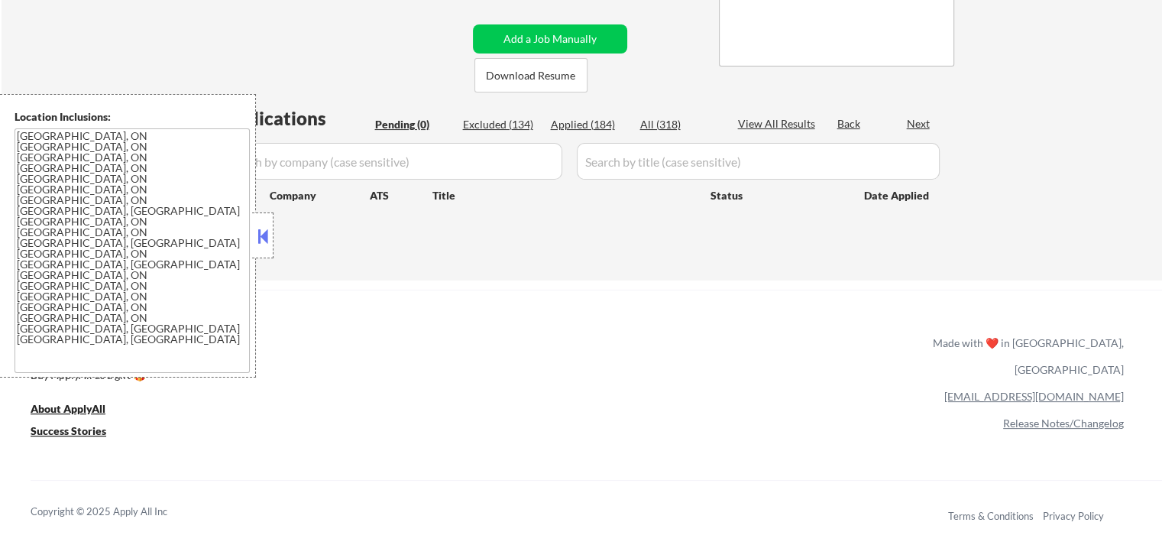  Describe the element at coordinates (919, 124) in the screenshot. I see `div: Next` at that location.